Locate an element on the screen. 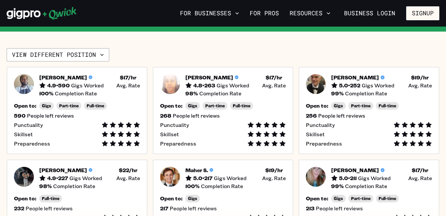 This screenshot has width=446, height=216. a: Business Login is located at coordinates (370, 13).